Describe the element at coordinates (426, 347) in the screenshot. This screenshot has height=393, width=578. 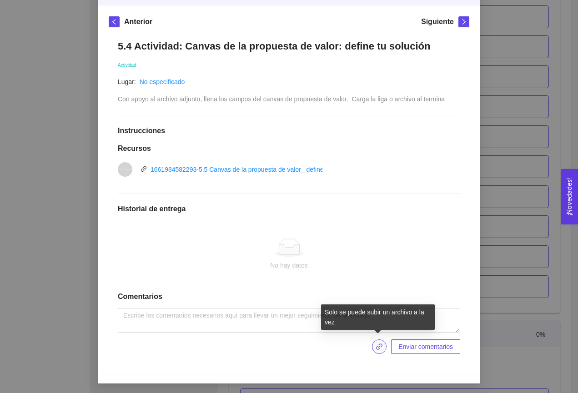
I see `button: Enviar comentarios` at that location.